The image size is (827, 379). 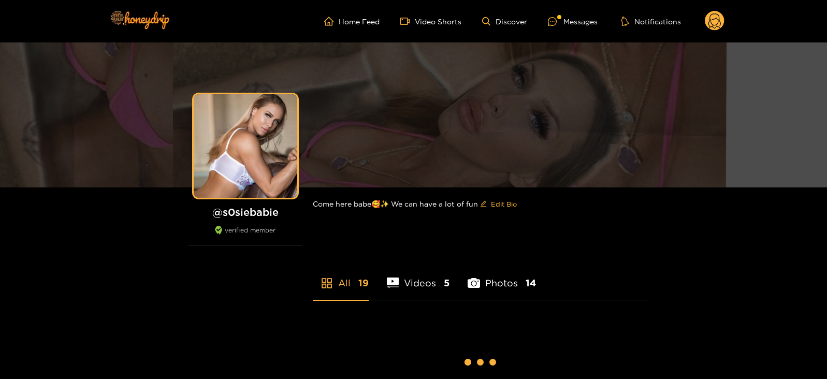 I want to click on span: home, so click(x=331, y=21).